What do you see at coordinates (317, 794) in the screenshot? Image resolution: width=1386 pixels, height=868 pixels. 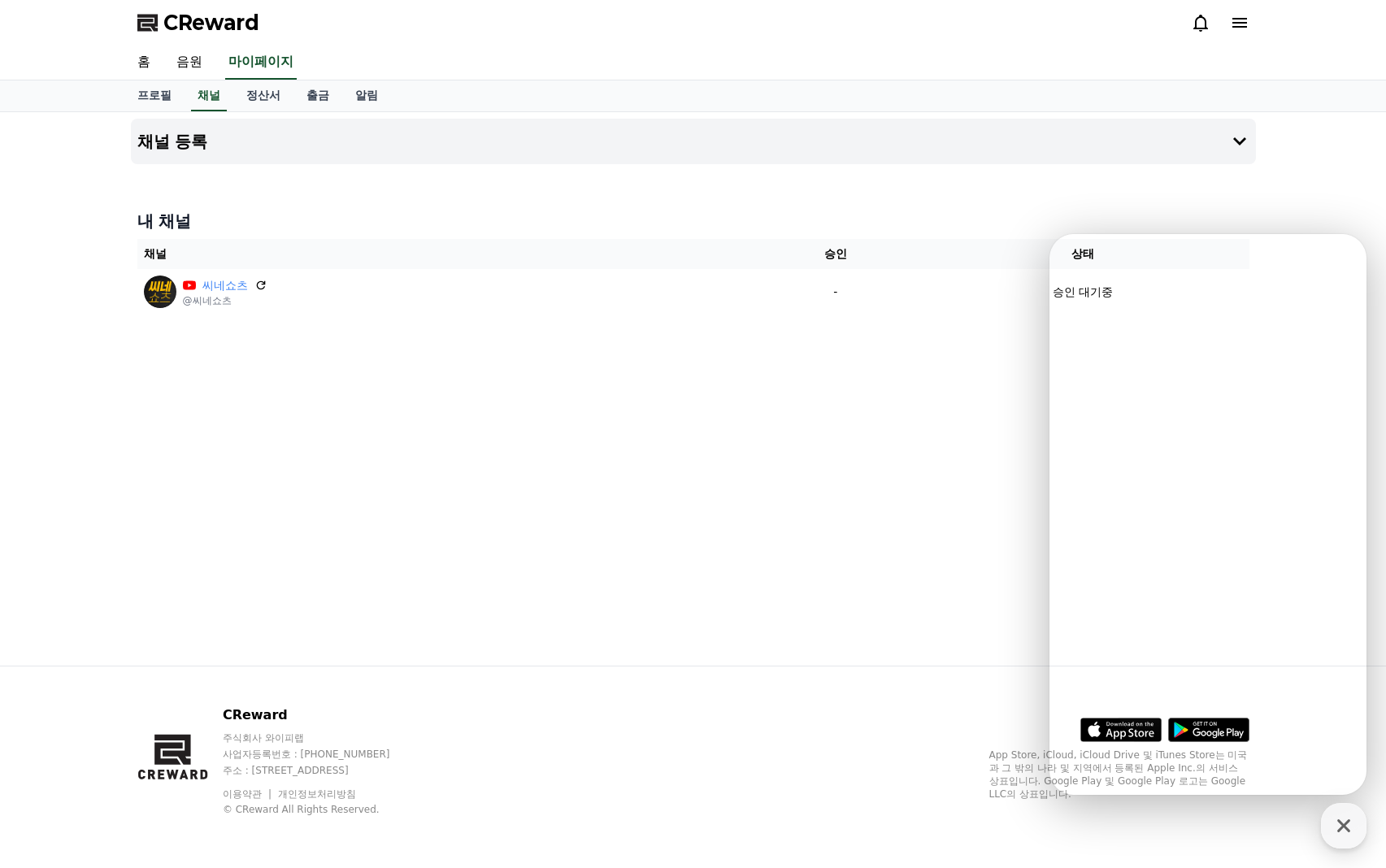 I see `a: 개인정보처리방침` at bounding box center [317, 794].